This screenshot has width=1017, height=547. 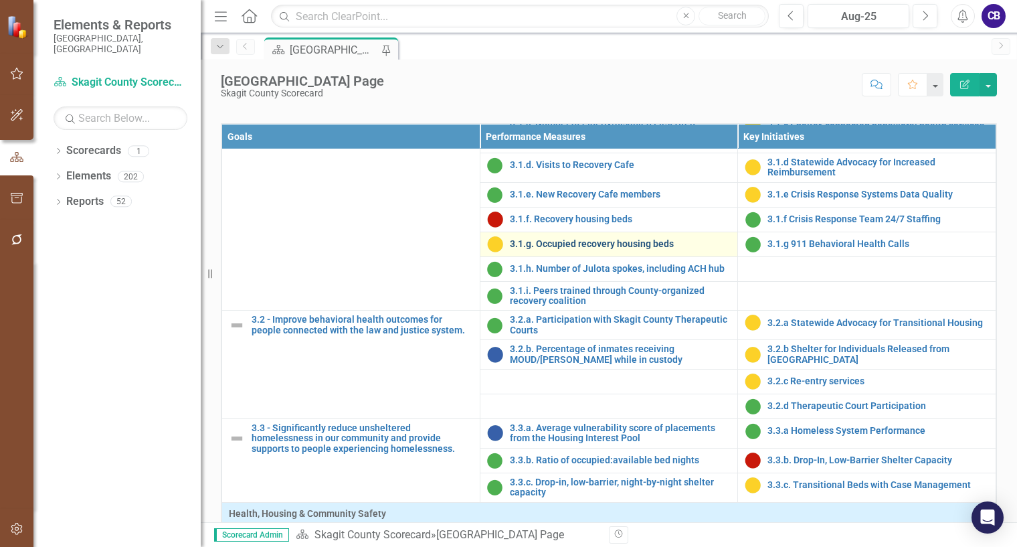 What do you see at coordinates (620, 244) in the screenshot?
I see `a: 3.1.g. Occupied recovery housing beds` at bounding box center [620, 244].